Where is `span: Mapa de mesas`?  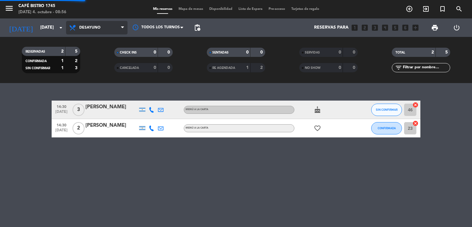
span: Mapa de mesas is located at coordinates (191, 9).